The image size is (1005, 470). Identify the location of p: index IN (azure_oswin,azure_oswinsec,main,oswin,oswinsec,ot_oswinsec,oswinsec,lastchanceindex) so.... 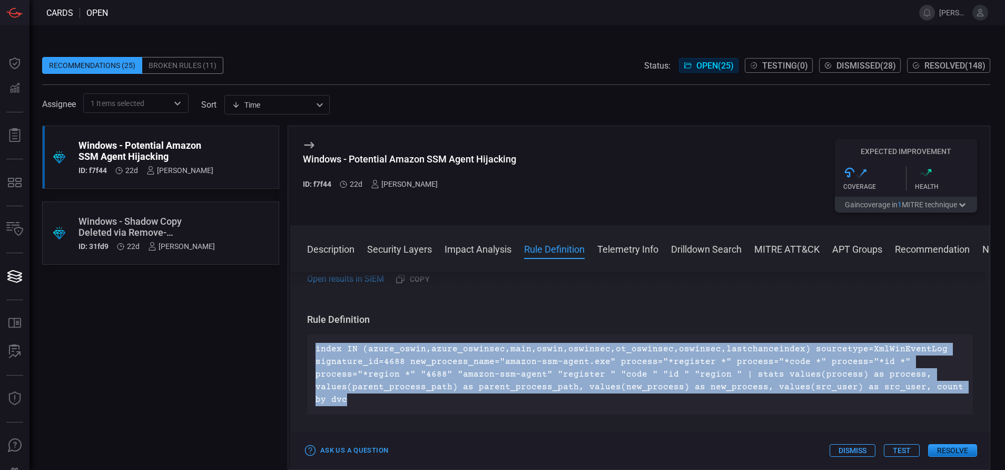
(640, 374).